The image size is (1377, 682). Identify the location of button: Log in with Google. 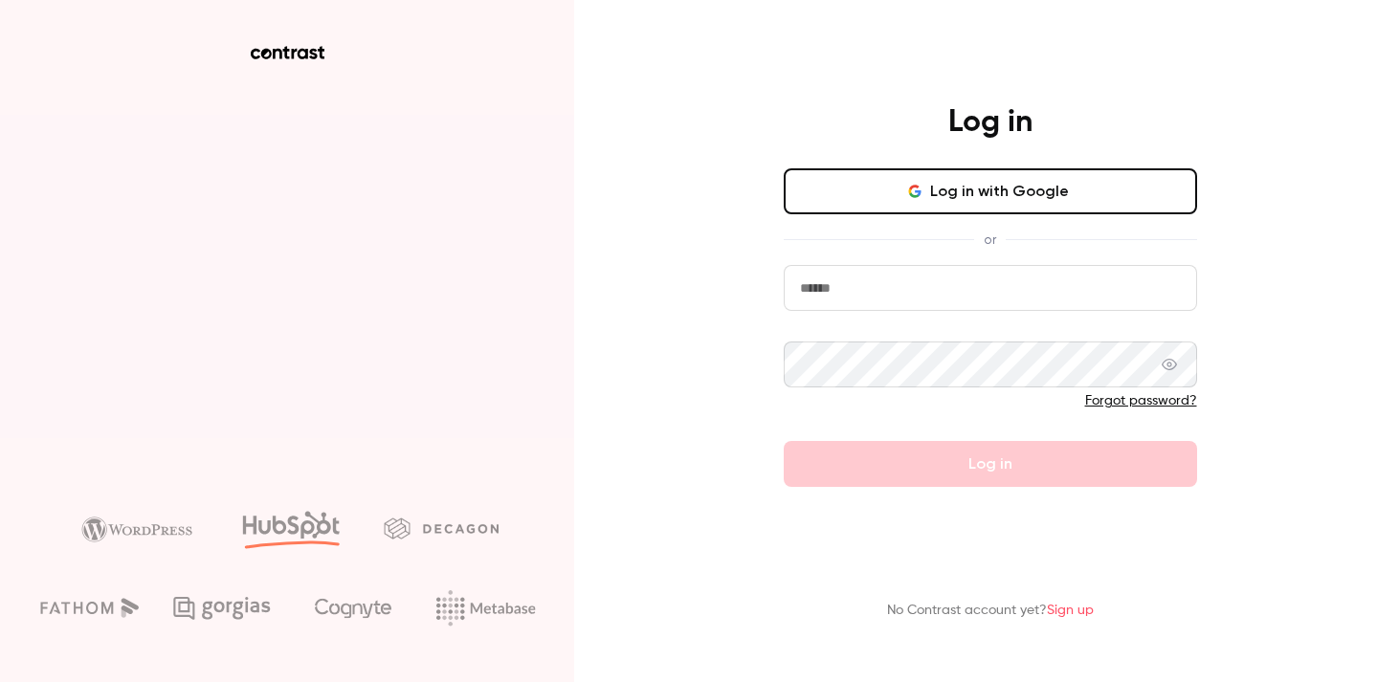
(990, 191).